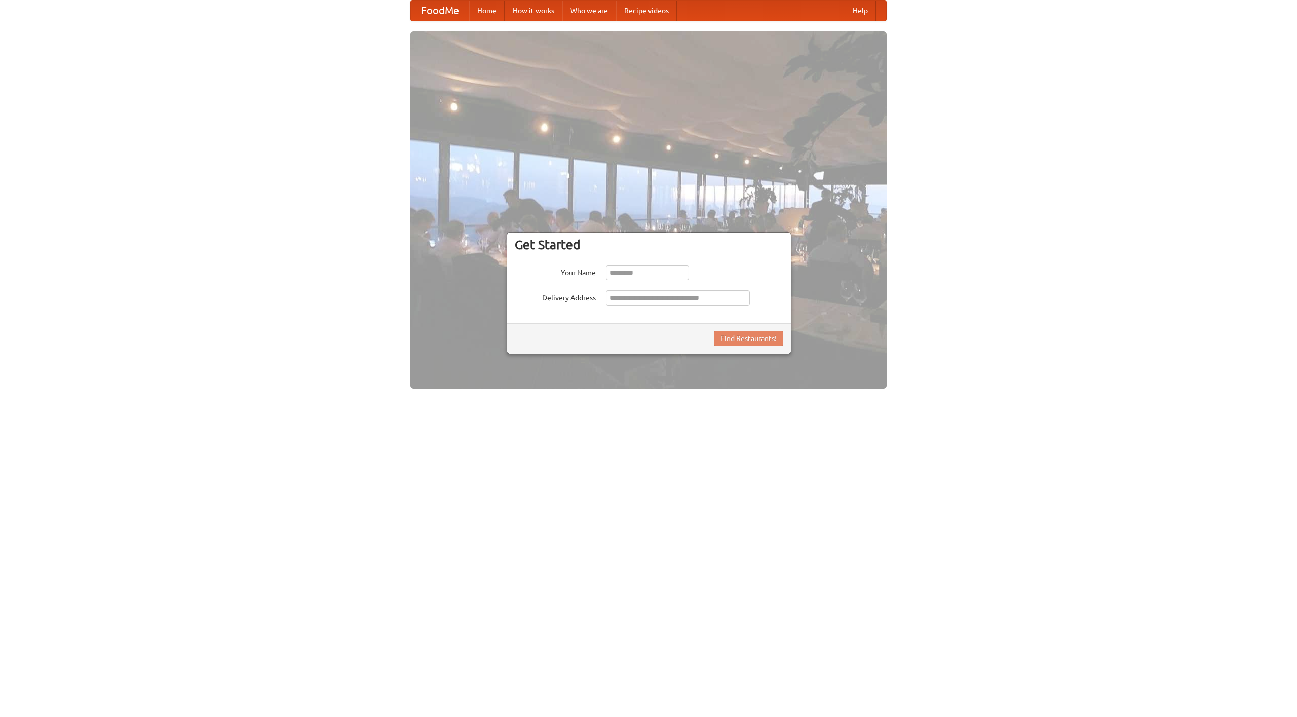 The height and width of the screenshot is (717, 1297). I want to click on a: FoodMe, so click(440, 11).